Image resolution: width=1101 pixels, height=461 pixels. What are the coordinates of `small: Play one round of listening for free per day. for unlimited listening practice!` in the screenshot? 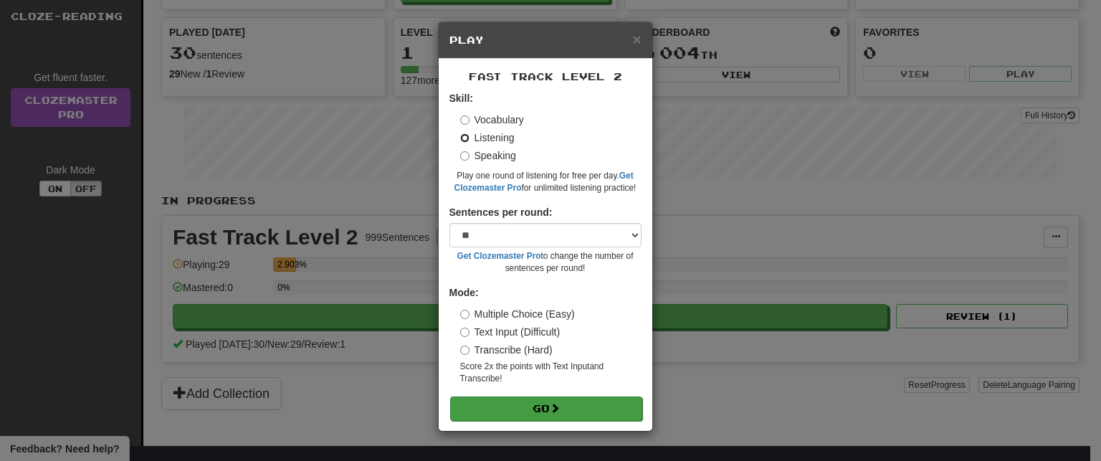 It's located at (545, 182).